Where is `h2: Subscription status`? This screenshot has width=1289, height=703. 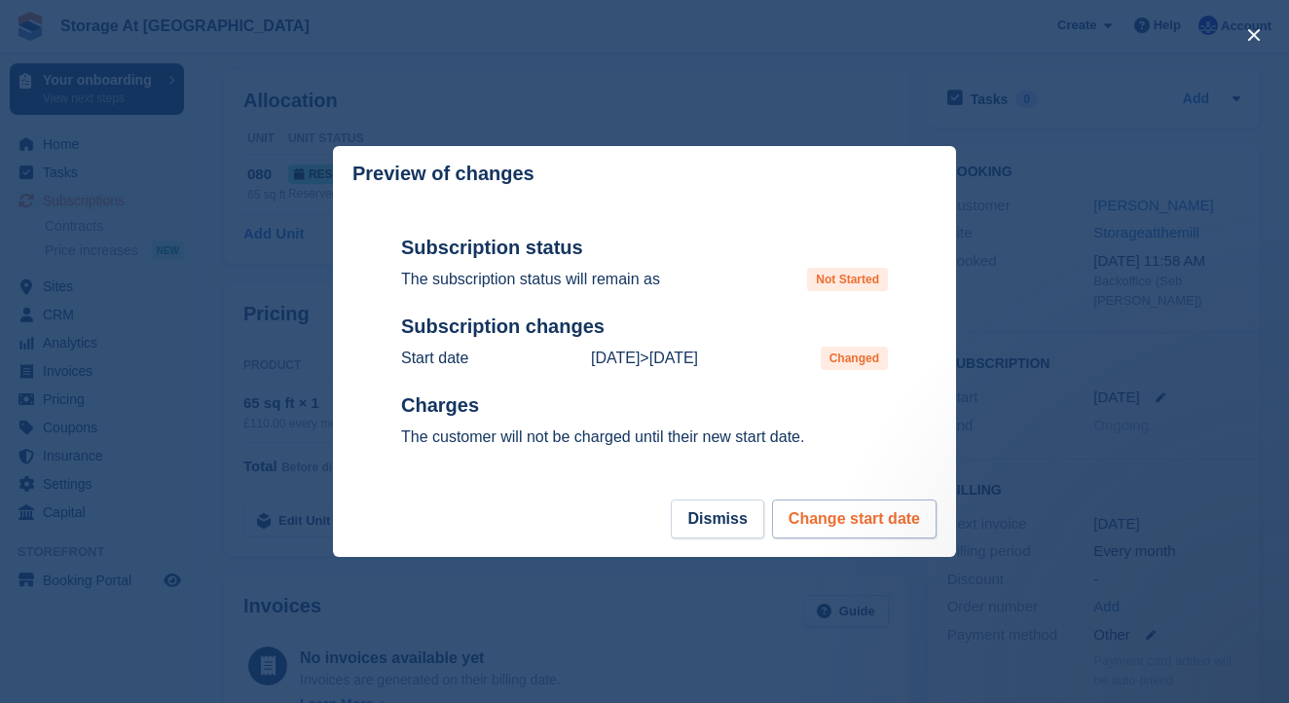 h2: Subscription status is located at coordinates (644, 247).